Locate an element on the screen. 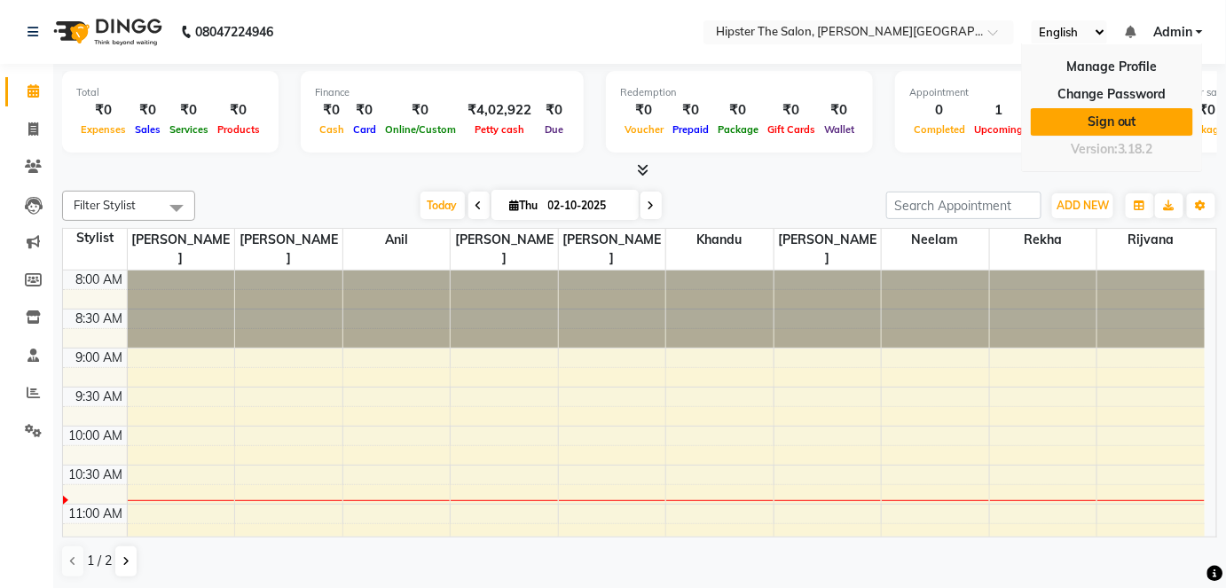 The width and height of the screenshot is (1226, 588). span: Online/Custom is located at coordinates (420, 130).